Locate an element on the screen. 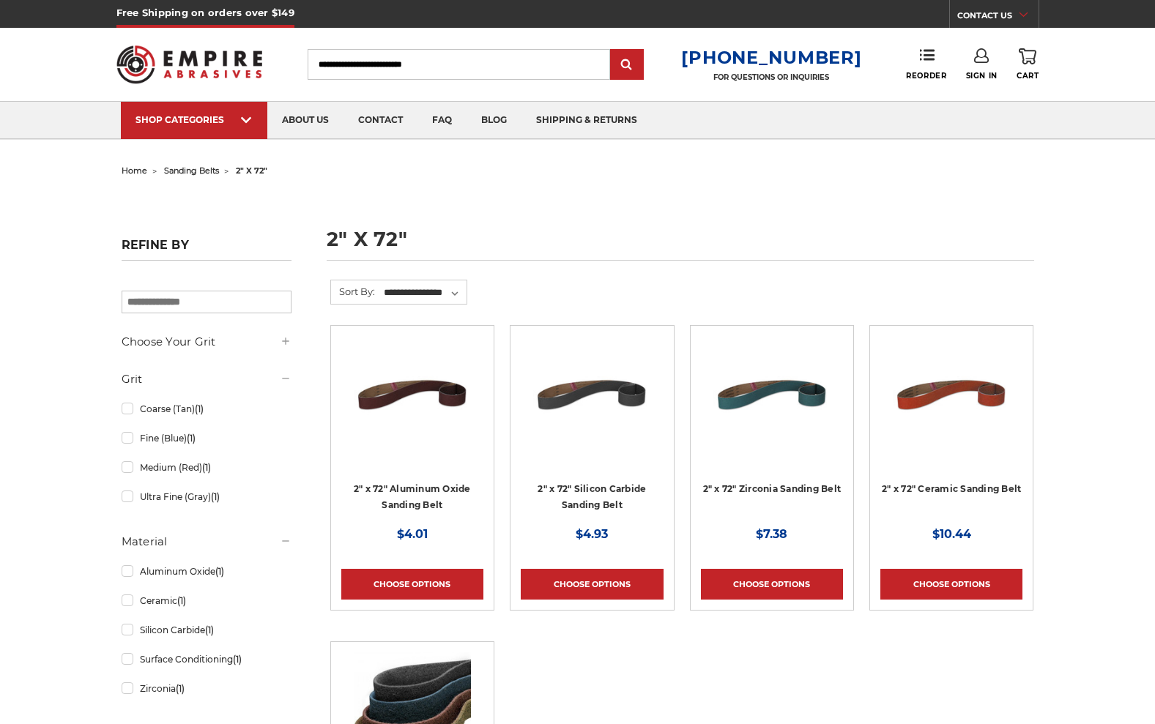 The image size is (1155, 724). a: 2" x 72" Ceramic Pipe Sanding Belt is located at coordinates (951, 407).